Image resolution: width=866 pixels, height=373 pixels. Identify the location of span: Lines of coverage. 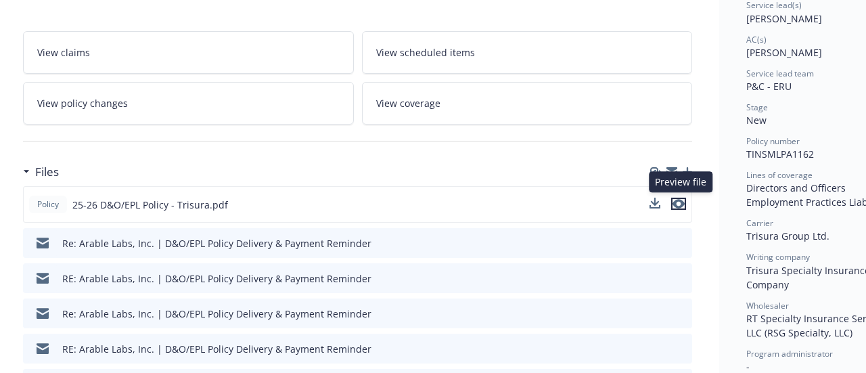
(779, 175).